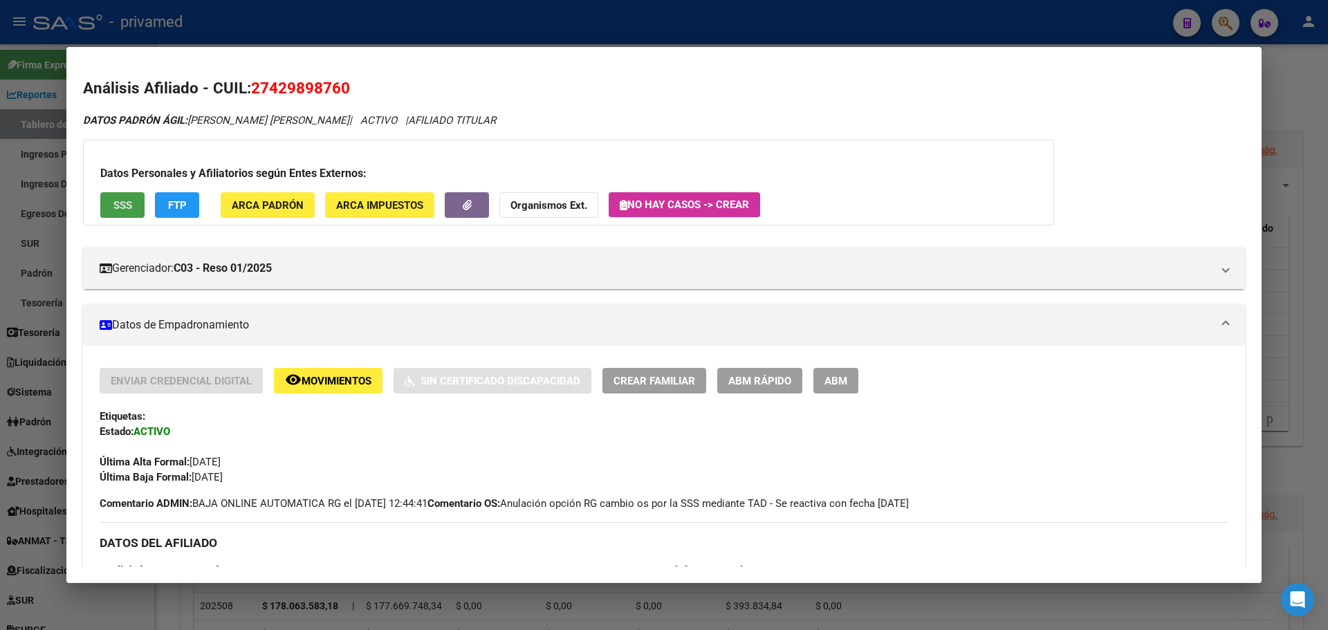 The width and height of the screenshot is (1328, 630). I want to click on strong: Comentario ADMIN:, so click(146, 503).